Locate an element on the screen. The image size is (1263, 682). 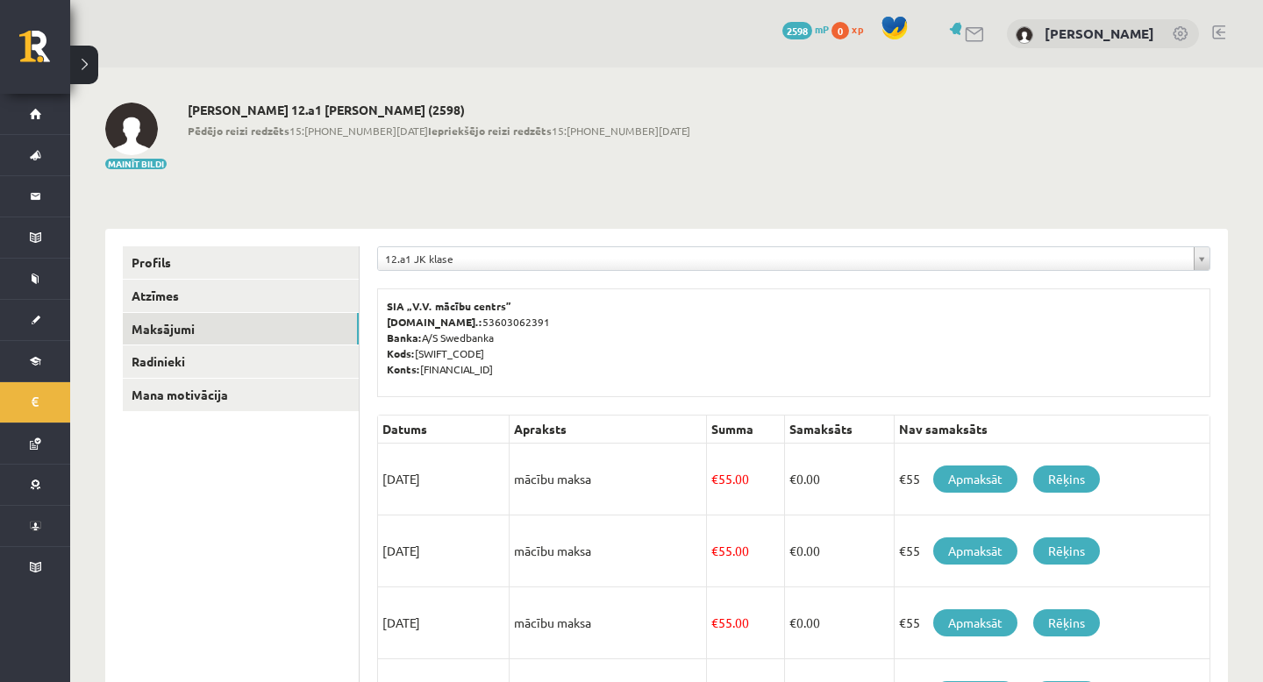
a: 2598 mP is located at coordinates (805, 29).